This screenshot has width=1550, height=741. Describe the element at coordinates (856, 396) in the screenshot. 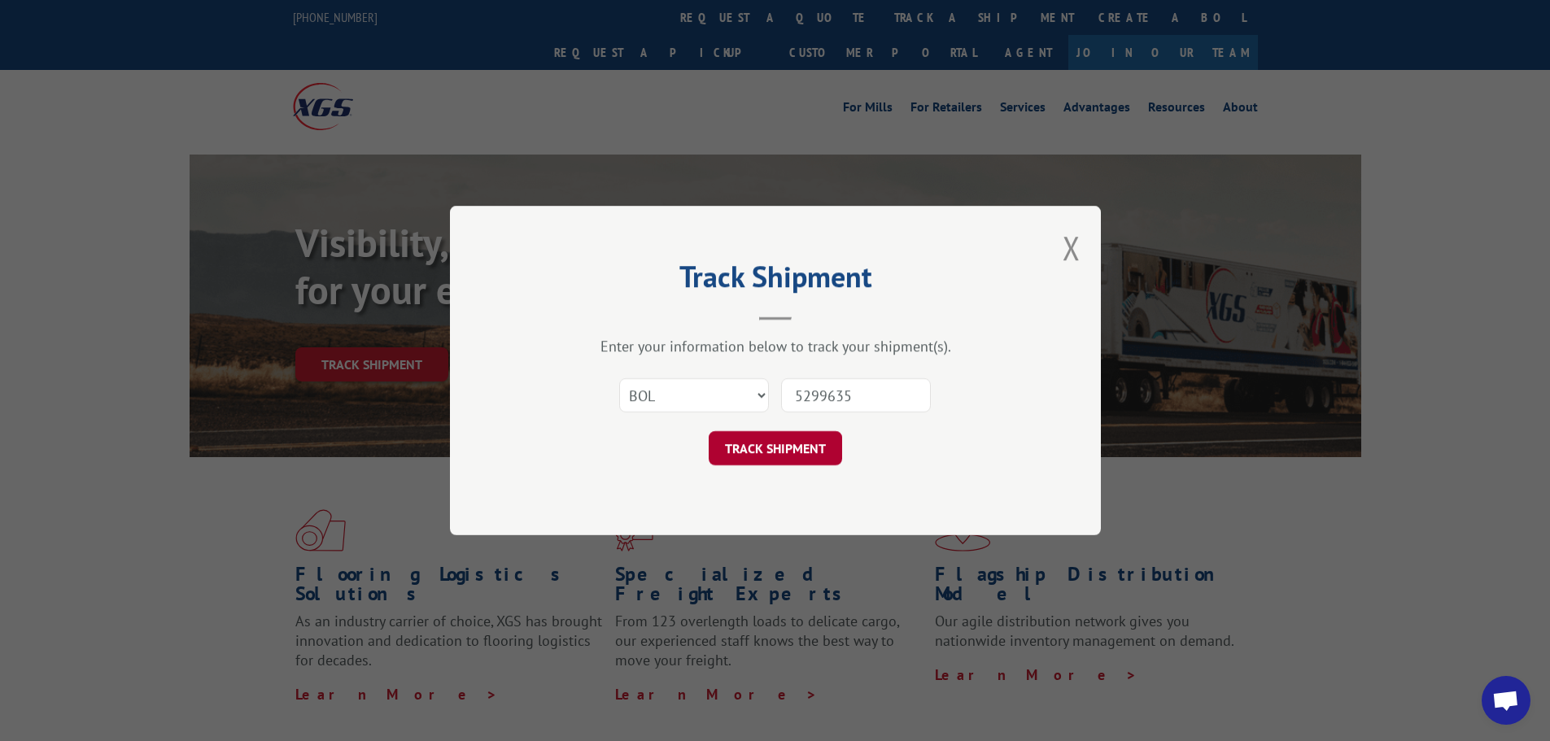

I see `input: Number(s)` at that location.